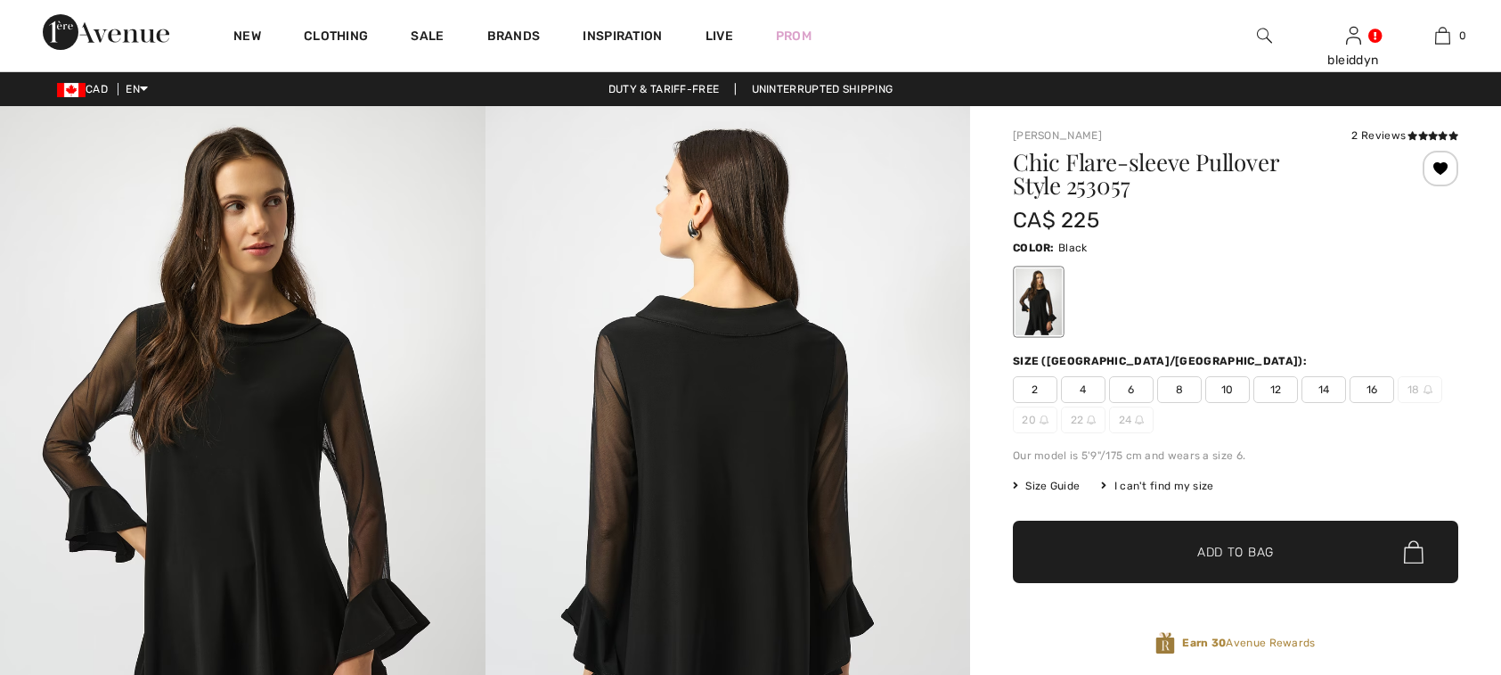 The width and height of the screenshot is (1501, 675). I want to click on img: My Info, so click(1354, 36).